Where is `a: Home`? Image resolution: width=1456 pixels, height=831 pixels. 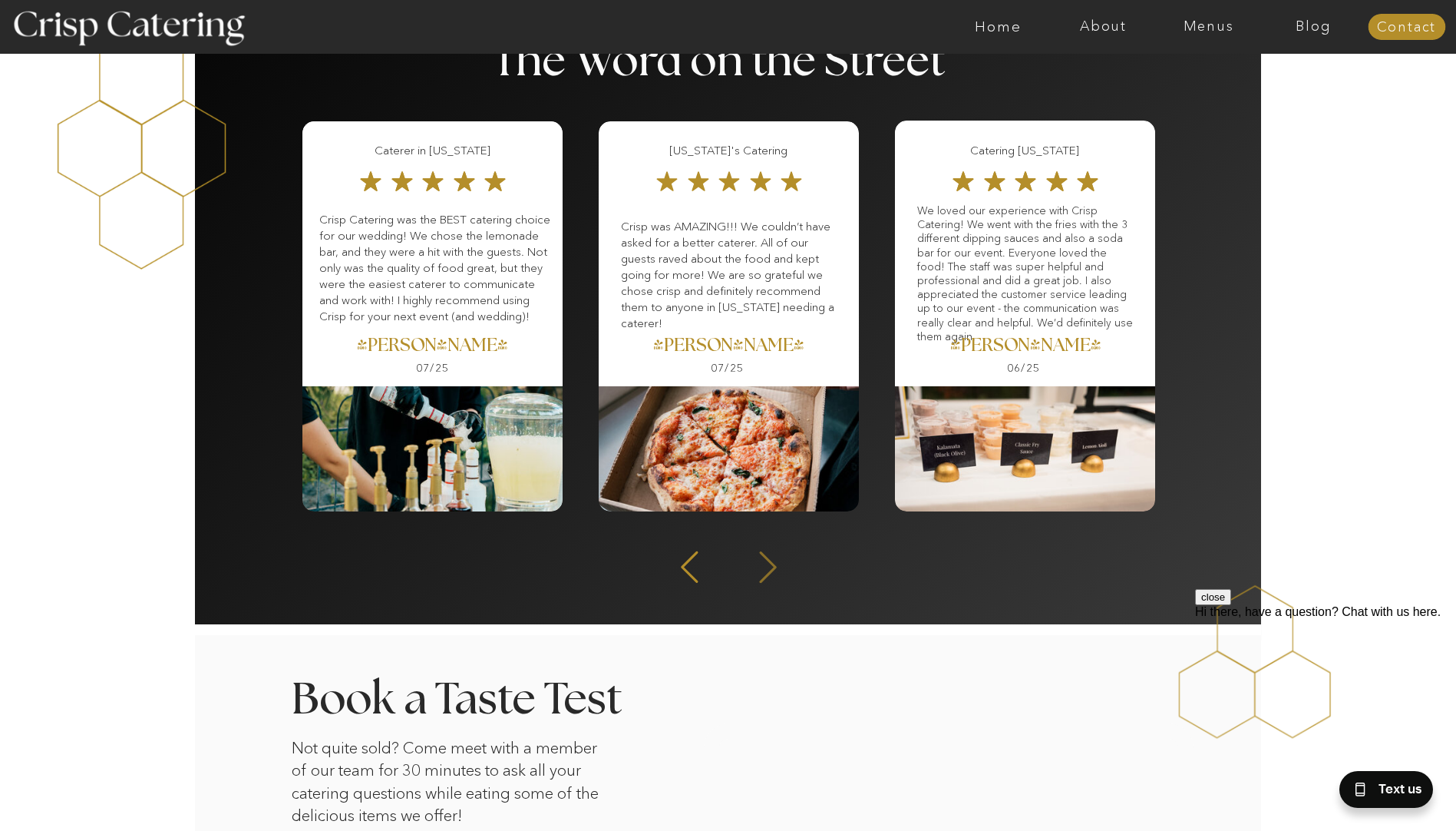 a: Home is located at coordinates (998, 27).